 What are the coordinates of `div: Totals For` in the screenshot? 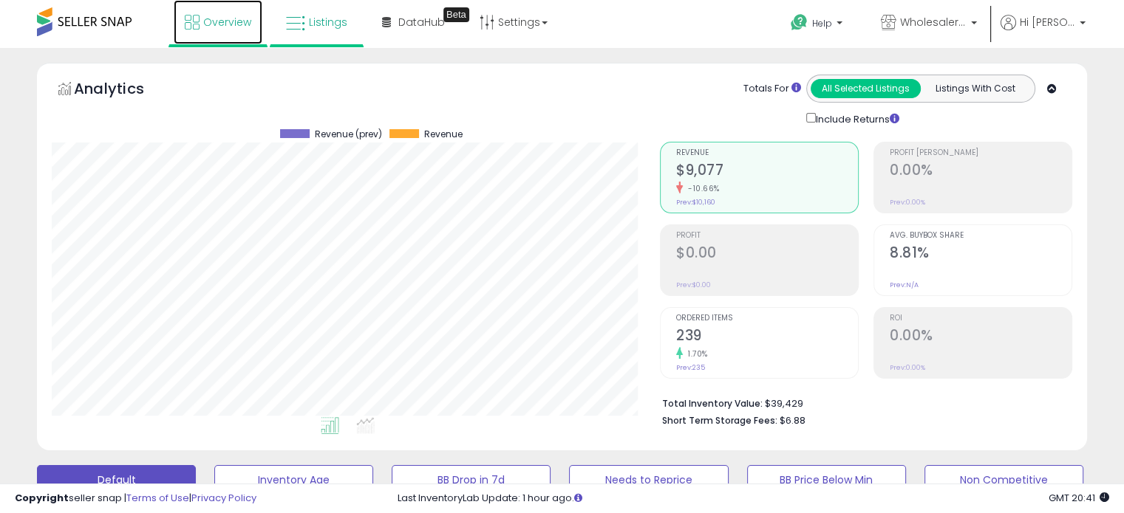 It's located at (772, 89).